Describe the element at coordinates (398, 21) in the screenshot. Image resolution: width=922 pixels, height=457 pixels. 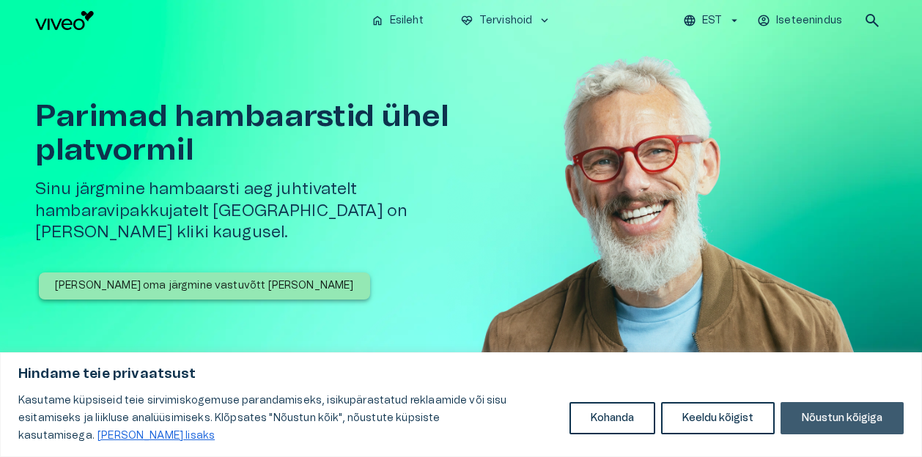
I see `a: homeEsileht` at that location.